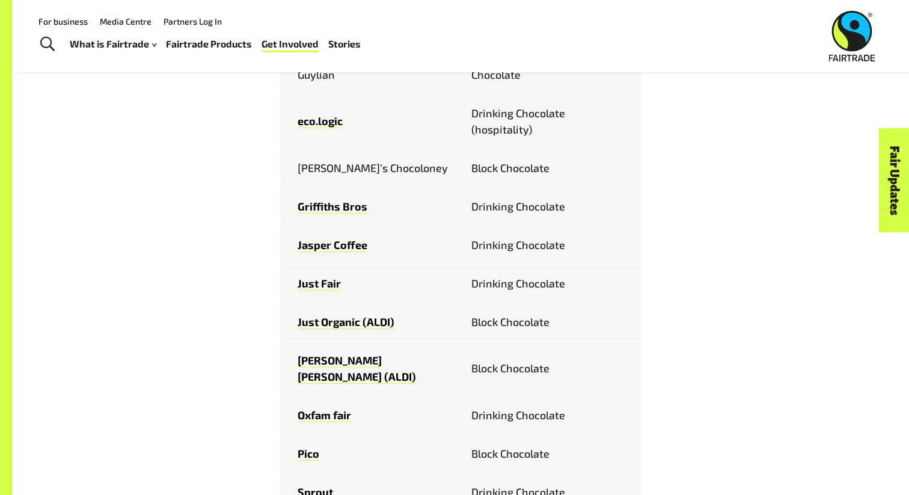  Describe the element at coordinates (290, 44) in the screenshot. I see `a: Get Involved` at that location.